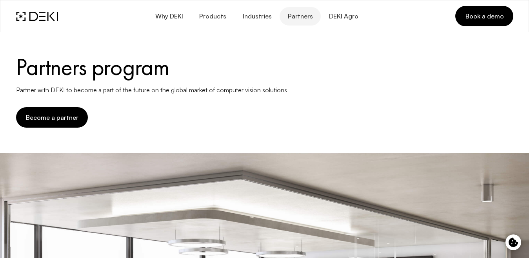  What do you see at coordinates (169, 16) in the screenshot?
I see `span: Why DEKI` at bounding box center [169, 16].